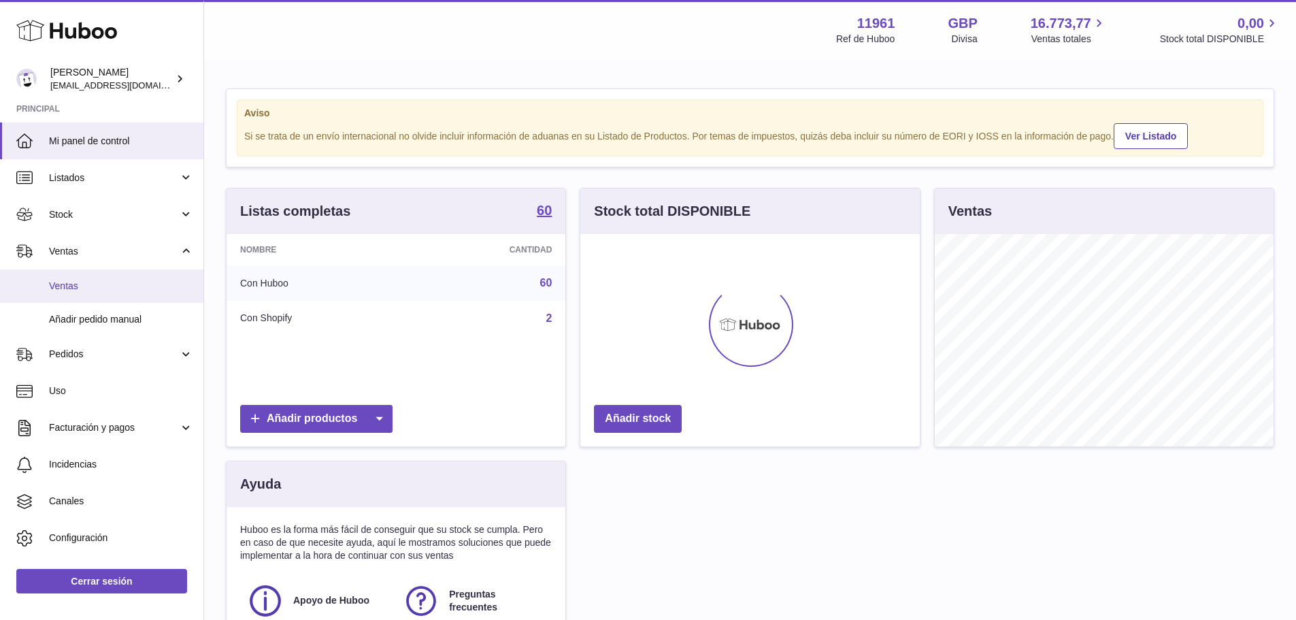  I want to click on span: Uso, so click(121, 391).